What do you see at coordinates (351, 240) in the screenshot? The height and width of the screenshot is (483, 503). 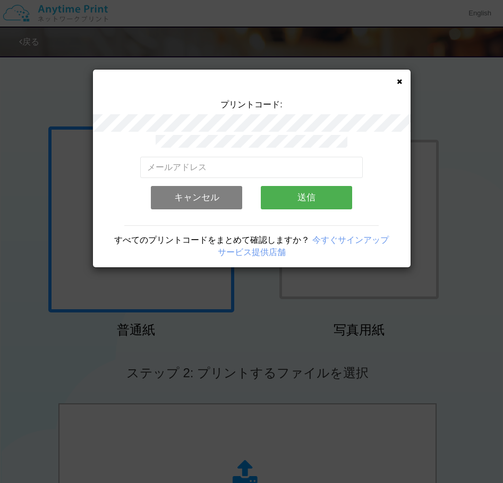 I see `a: 今すぐサインアップ` at bounding box center [351, 240].